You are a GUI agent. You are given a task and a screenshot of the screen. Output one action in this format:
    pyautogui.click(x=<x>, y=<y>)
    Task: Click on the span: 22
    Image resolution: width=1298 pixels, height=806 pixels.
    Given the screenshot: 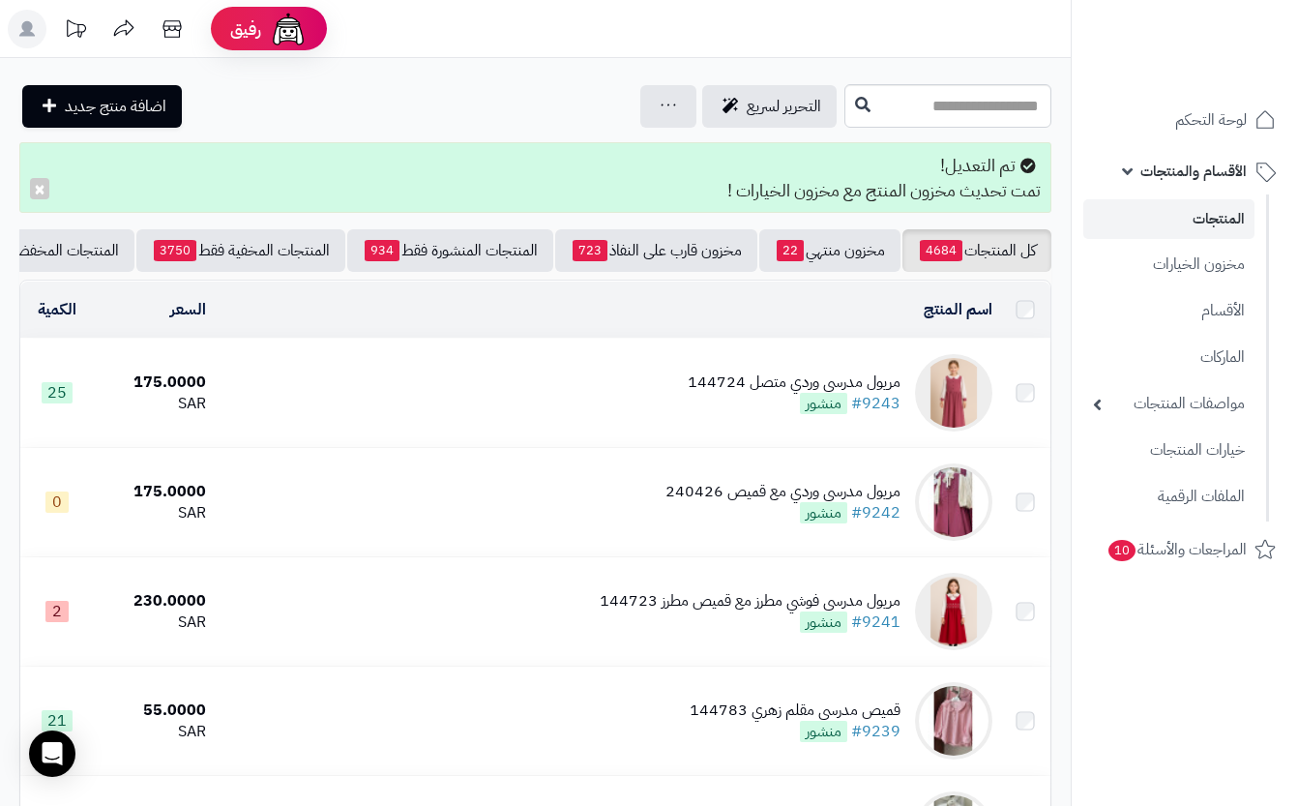 What is the action you would take?
    pyautogui.click(x=790, y=251)
    